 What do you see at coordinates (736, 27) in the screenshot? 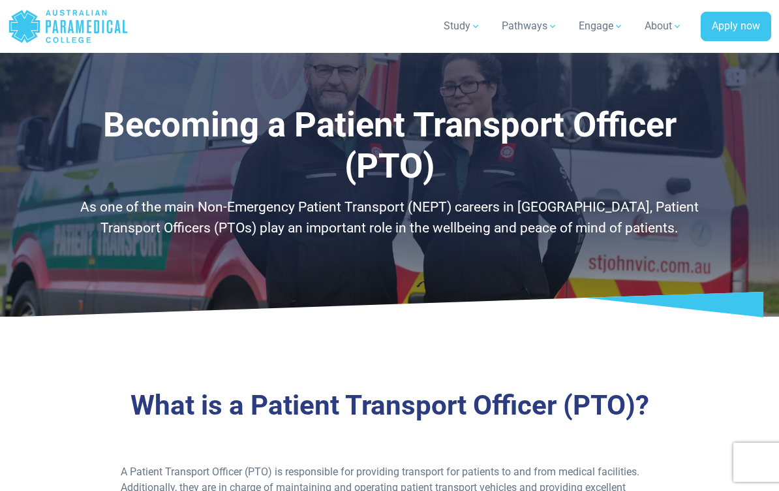
I see `a: Apply now` at bounding box center [736, 27].